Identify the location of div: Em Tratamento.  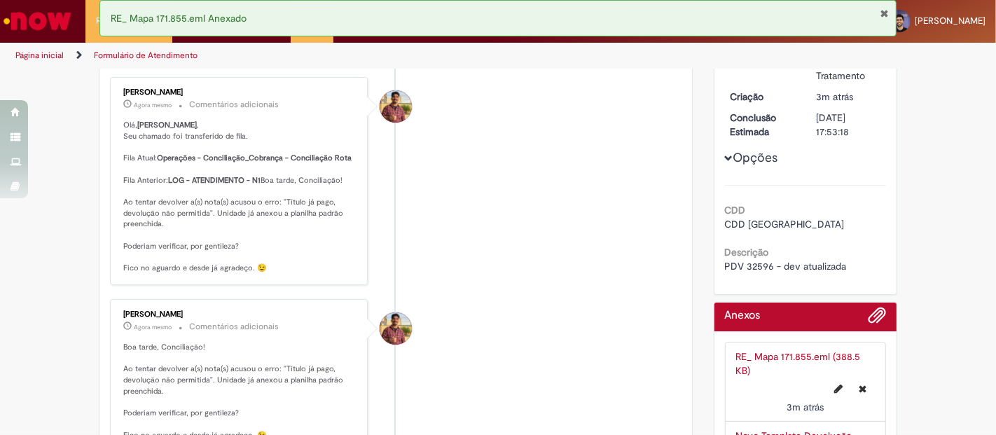
(848, 69).